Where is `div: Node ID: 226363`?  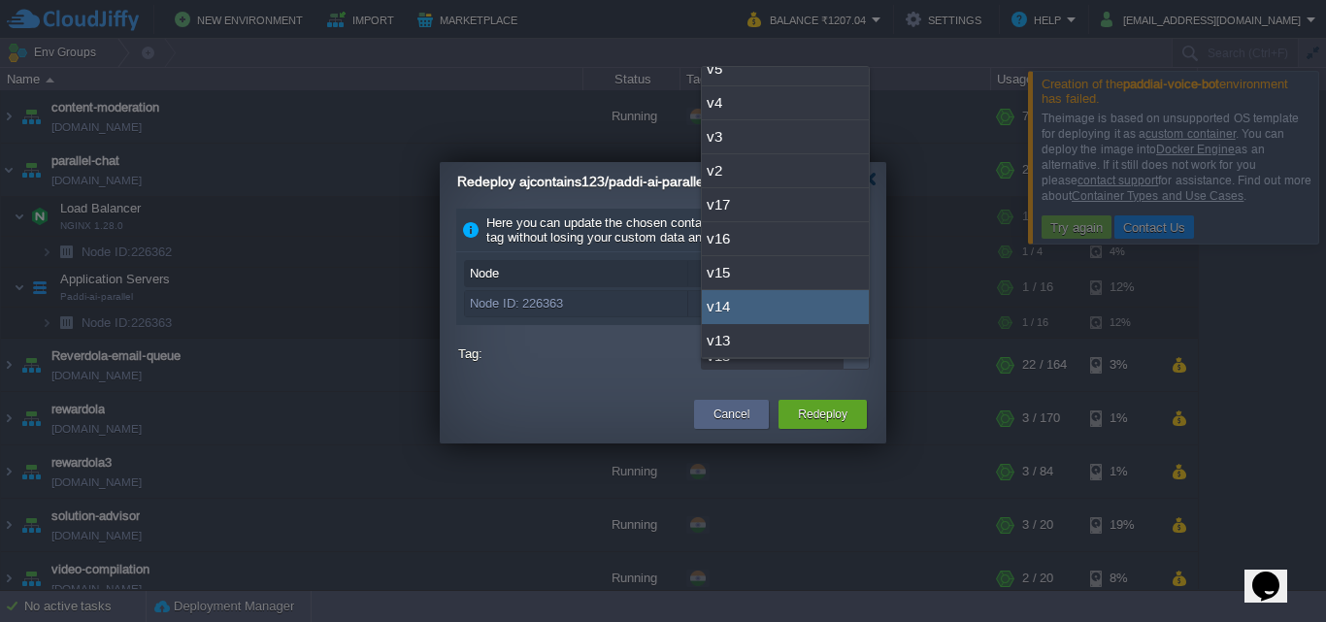
div: Node ID: 226363 is located at coordinates (575, 304).